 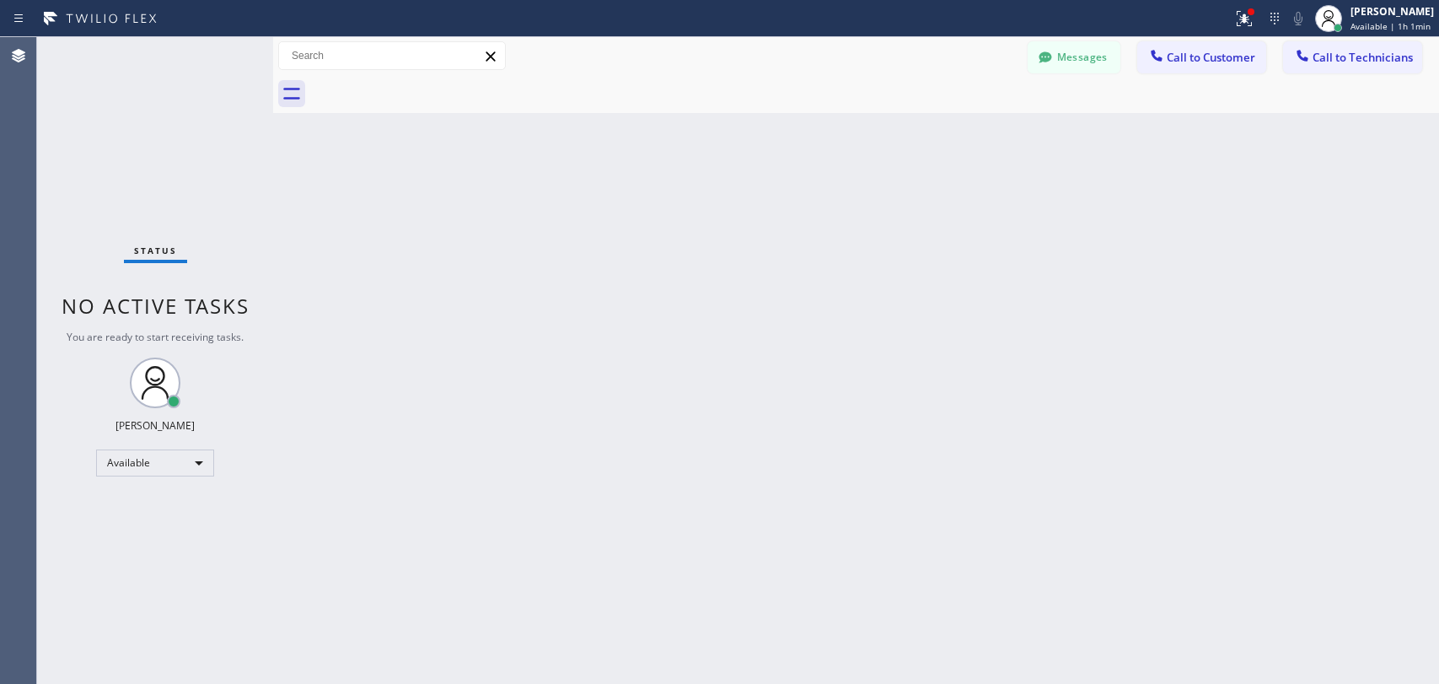 What do you see at coordinates (1362, 57) in the screenshot?
I see `span: Call to Technicians` at bounding box center [1362, 57].